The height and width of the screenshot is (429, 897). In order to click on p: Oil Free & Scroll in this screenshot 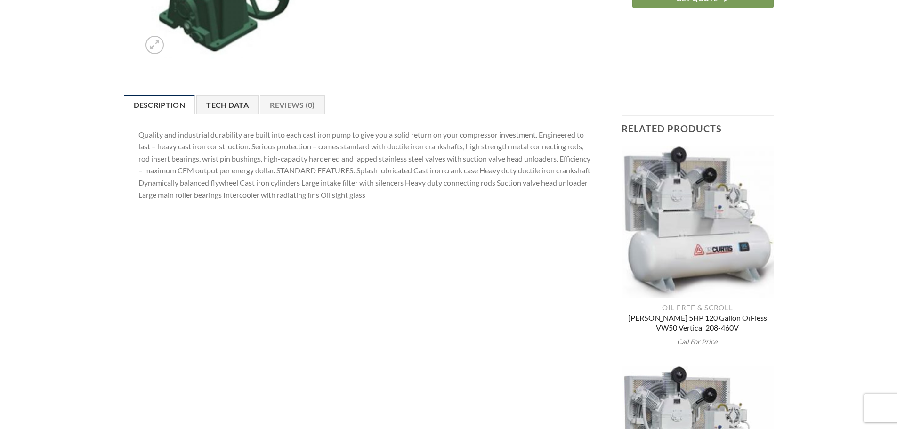, I will do `click(698, 308)`.